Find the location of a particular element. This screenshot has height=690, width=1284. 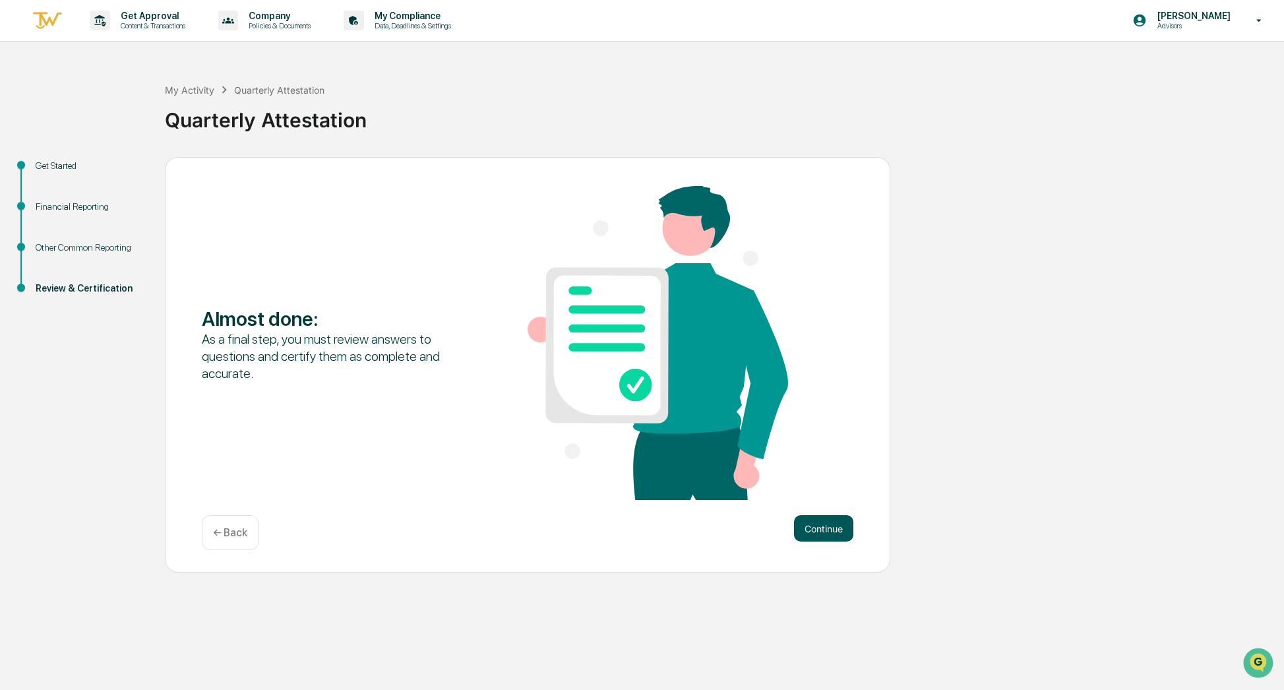

div: We're available if you need us! is located at coordinates (106, 119).